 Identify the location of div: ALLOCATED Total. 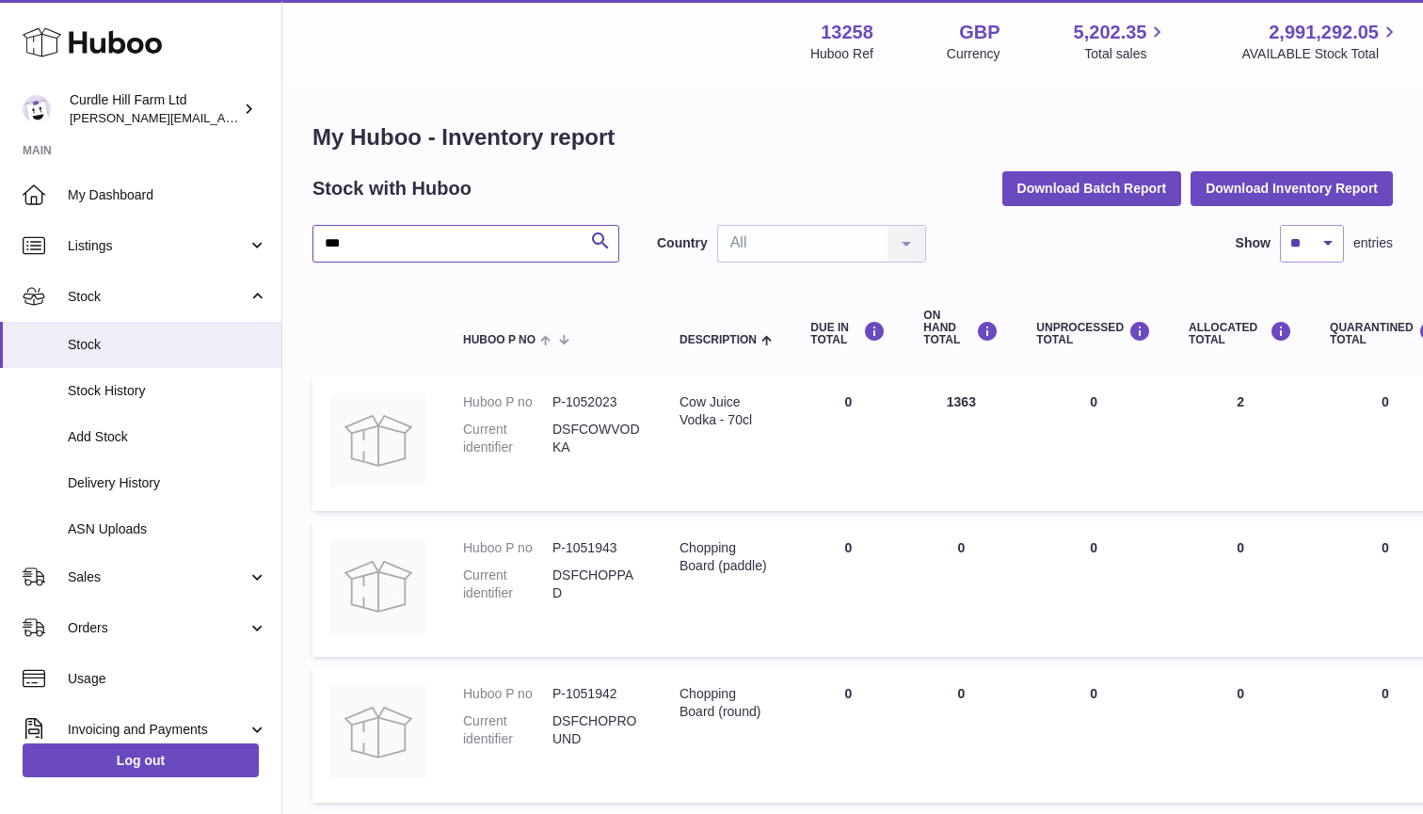
(1240, 333).